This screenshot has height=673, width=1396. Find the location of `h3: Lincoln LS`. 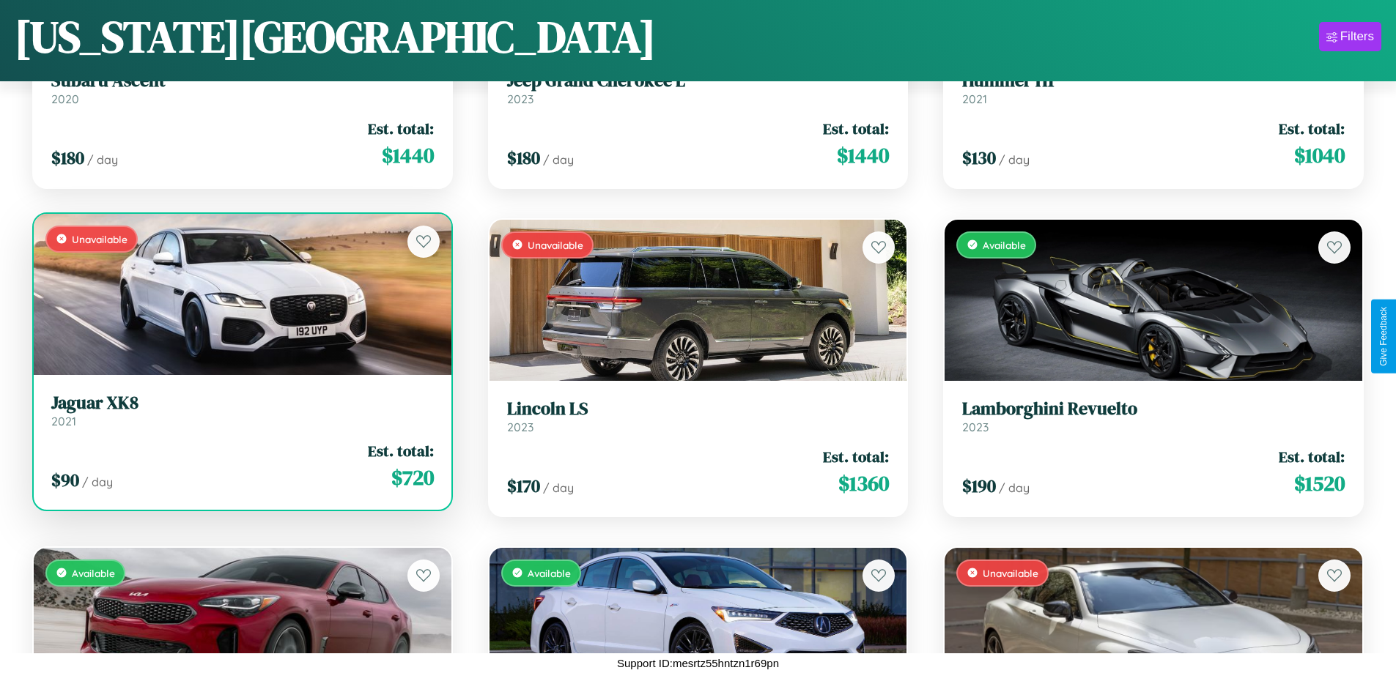

h3: Lincoln LS is located at coordinates (698, 409).